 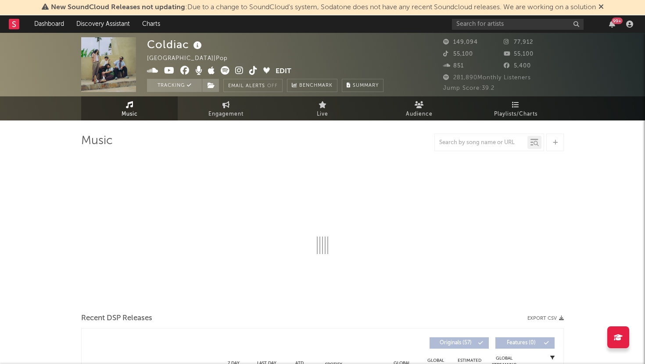 I want to click on a: Audience, so click(x=419, y=108).